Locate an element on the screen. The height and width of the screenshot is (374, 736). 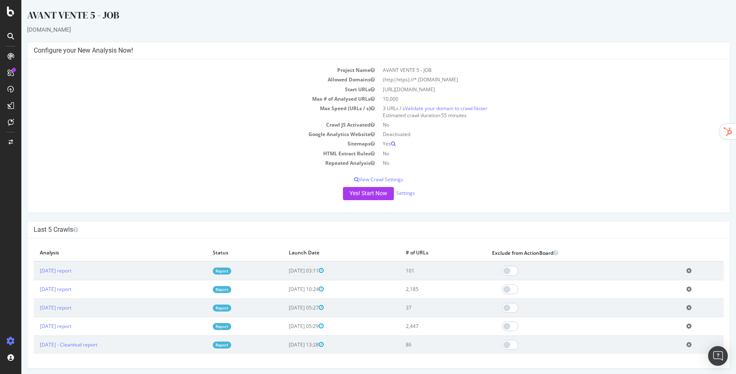
td: 86 is located at coordinates (422, 344).